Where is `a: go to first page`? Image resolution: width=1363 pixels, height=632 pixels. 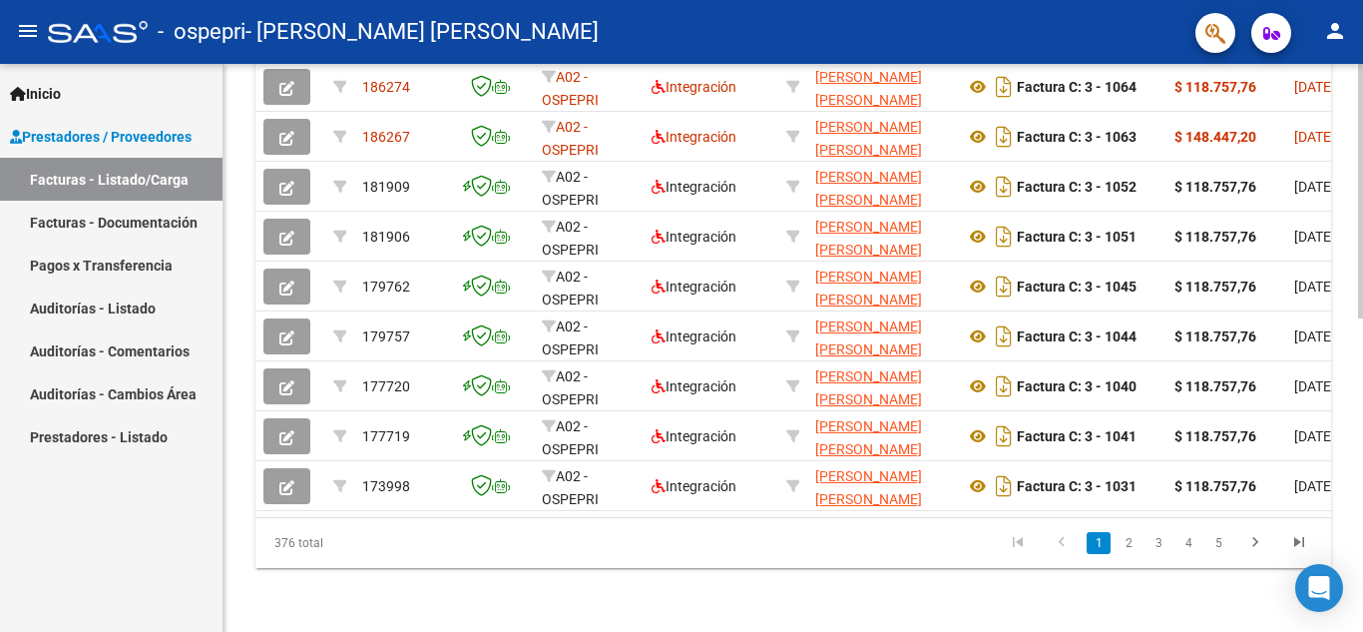
a: go to first page is located at coordinates (1018, 543).